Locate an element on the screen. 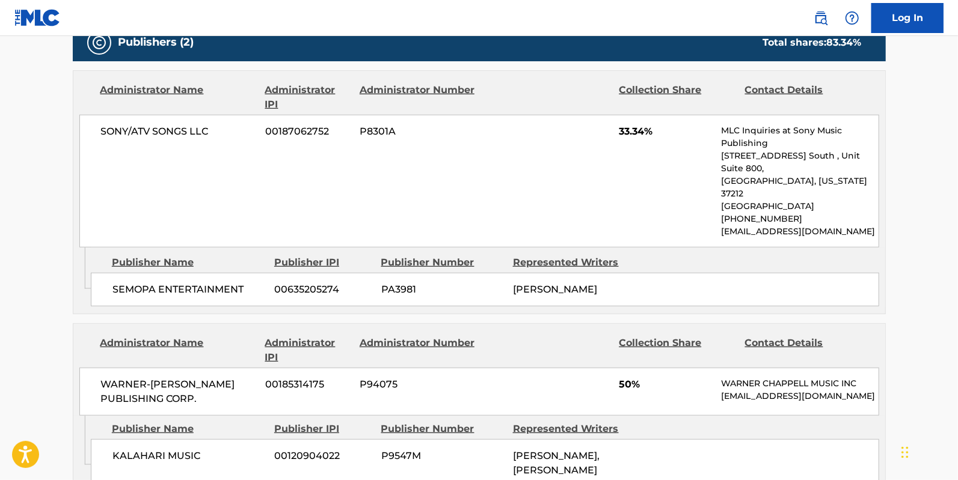 This screenshot has width=958, height=480. a: Log In is located at coordinates (907, 18).